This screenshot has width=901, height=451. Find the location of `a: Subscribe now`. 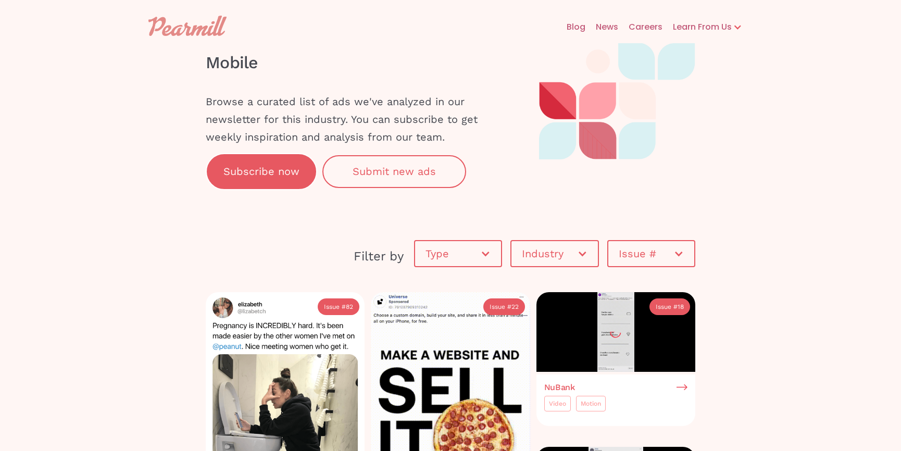

a: Subscribe now is located at coordinates (262, 171).